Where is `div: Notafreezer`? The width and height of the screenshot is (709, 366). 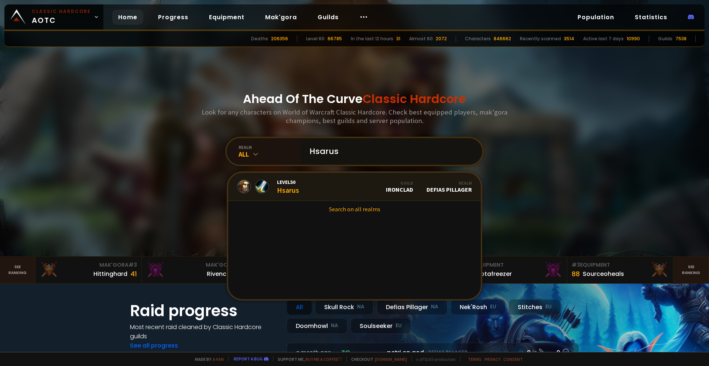 div: Notafreezer is located at coordinates (494, 274).